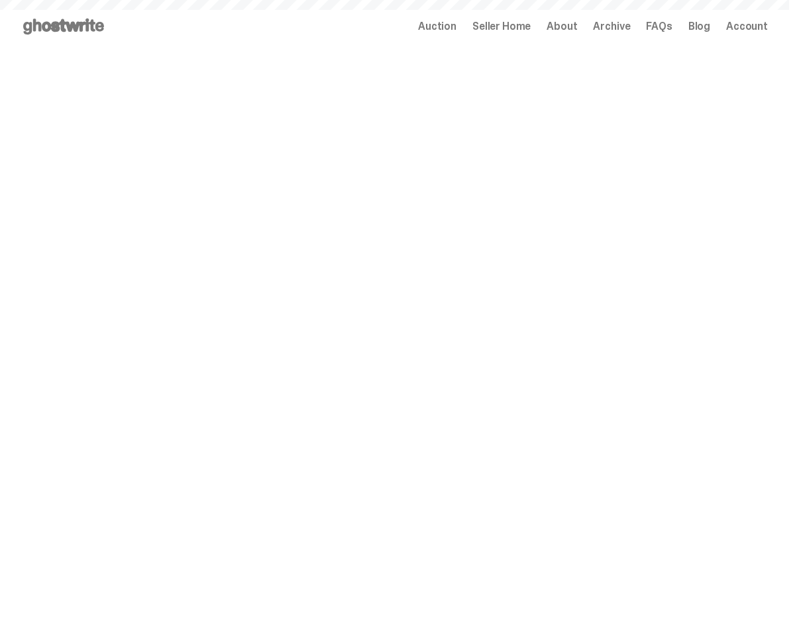 The width and height of the screenshot is (799, 621). I want to click on span: Account, so click(746, 26).